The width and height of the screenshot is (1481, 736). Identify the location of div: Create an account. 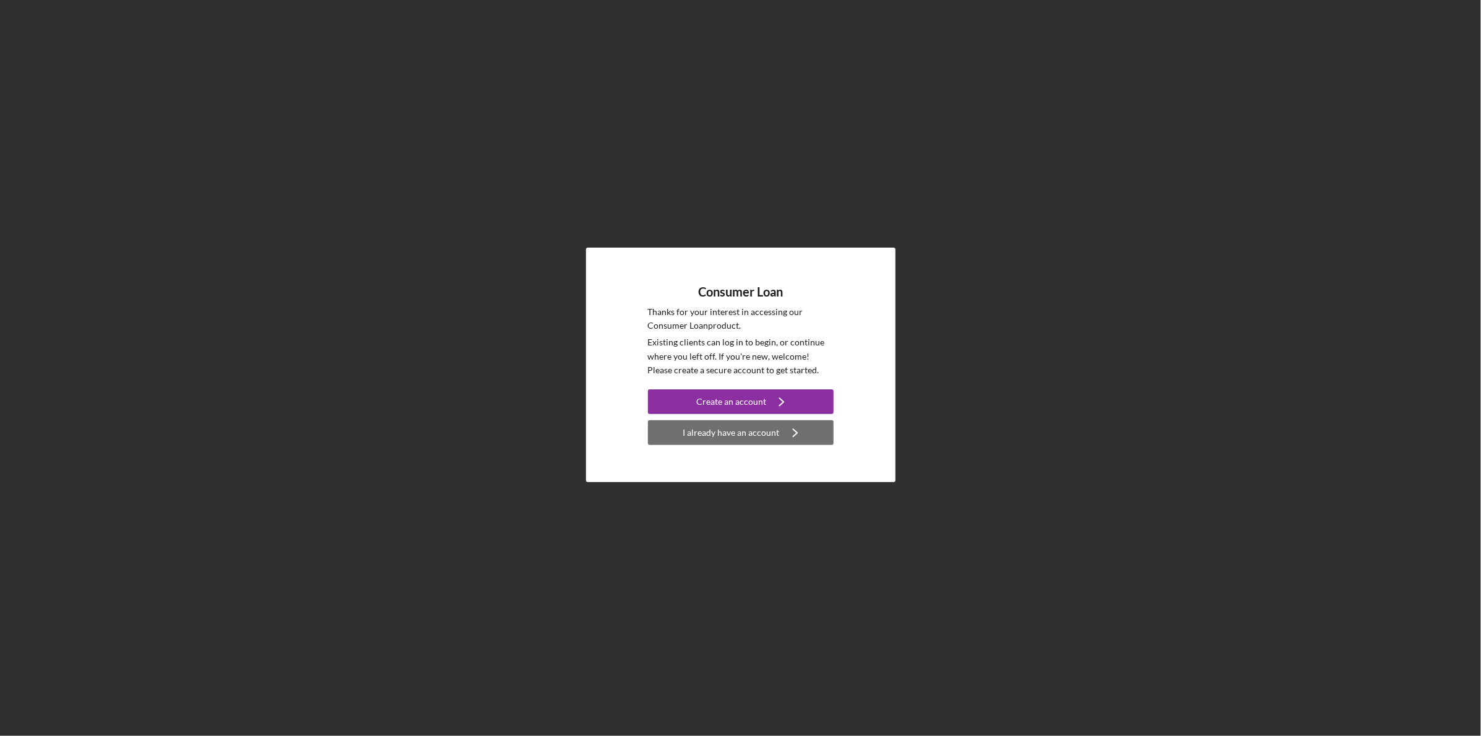
(731, 402).